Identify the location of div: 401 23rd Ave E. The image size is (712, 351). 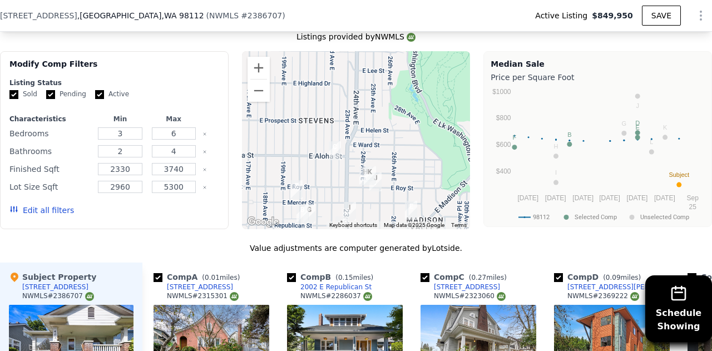
(342, 226).